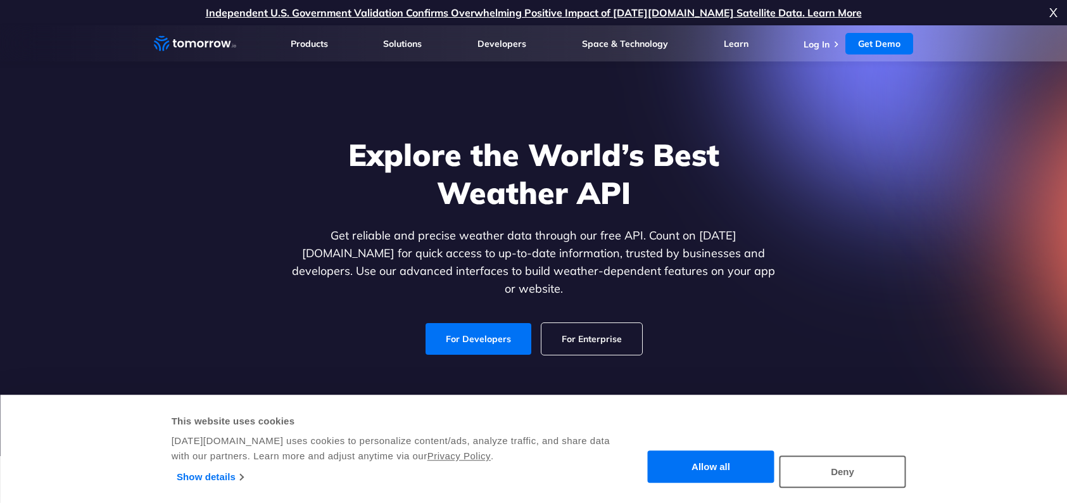 The image size is (1067, 503). Describe the element at coordinates (459, 455) in the screenshot. I see `a: Privacy Policy` at that location.